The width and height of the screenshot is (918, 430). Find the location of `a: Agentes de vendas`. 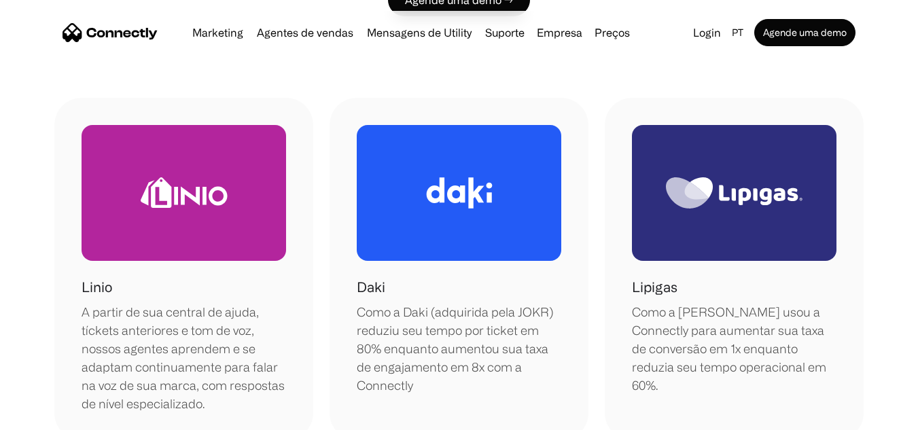

a: Agentes de vendas is located at coordinates (305, 33).